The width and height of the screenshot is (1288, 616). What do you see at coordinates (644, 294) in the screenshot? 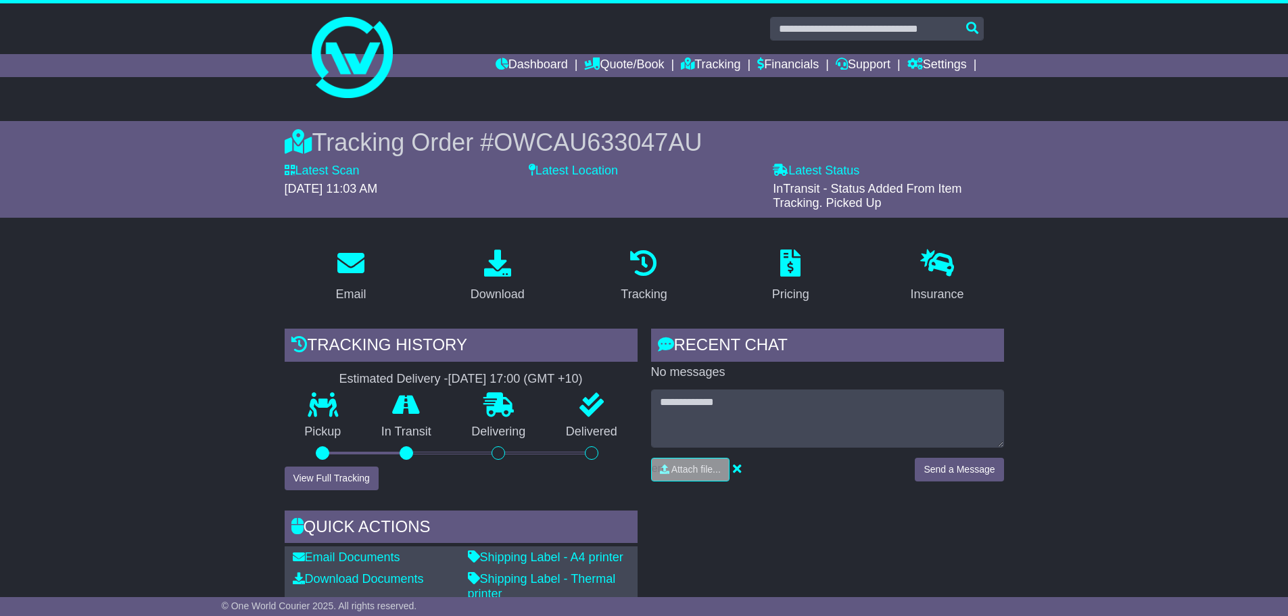
I see `div: Tracking` at bounding box center [644, 294].